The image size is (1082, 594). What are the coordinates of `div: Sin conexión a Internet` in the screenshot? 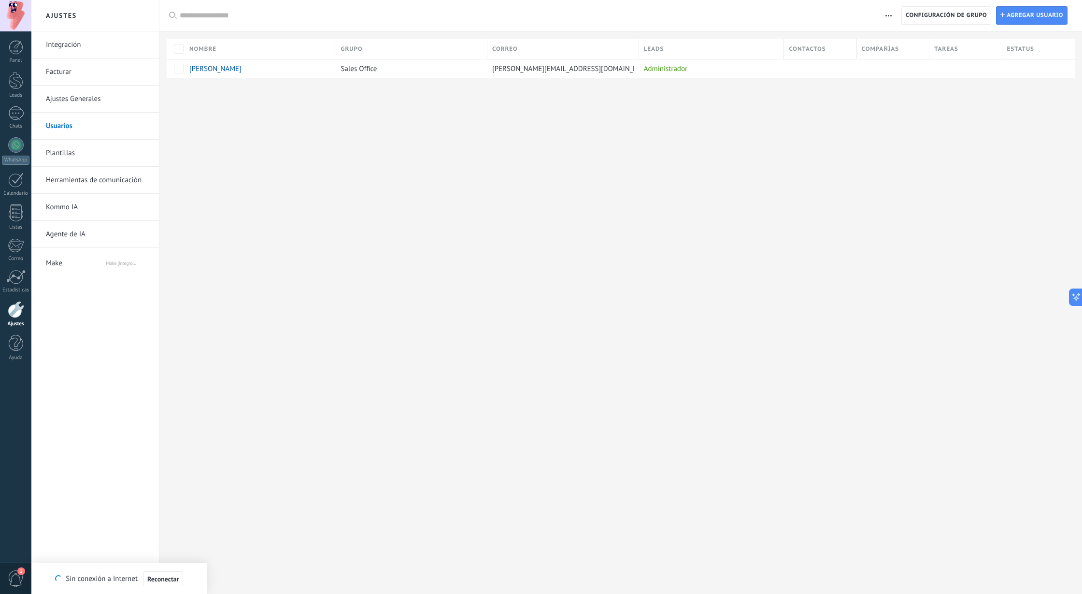 It's located at (119, 578).